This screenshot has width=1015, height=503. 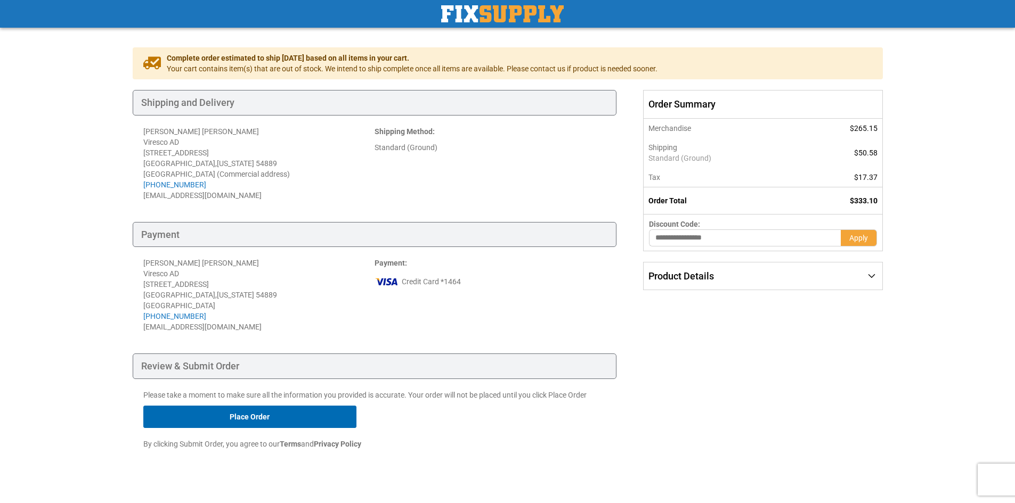 I want to click on span: $333.10, so click(x=863, y=201).